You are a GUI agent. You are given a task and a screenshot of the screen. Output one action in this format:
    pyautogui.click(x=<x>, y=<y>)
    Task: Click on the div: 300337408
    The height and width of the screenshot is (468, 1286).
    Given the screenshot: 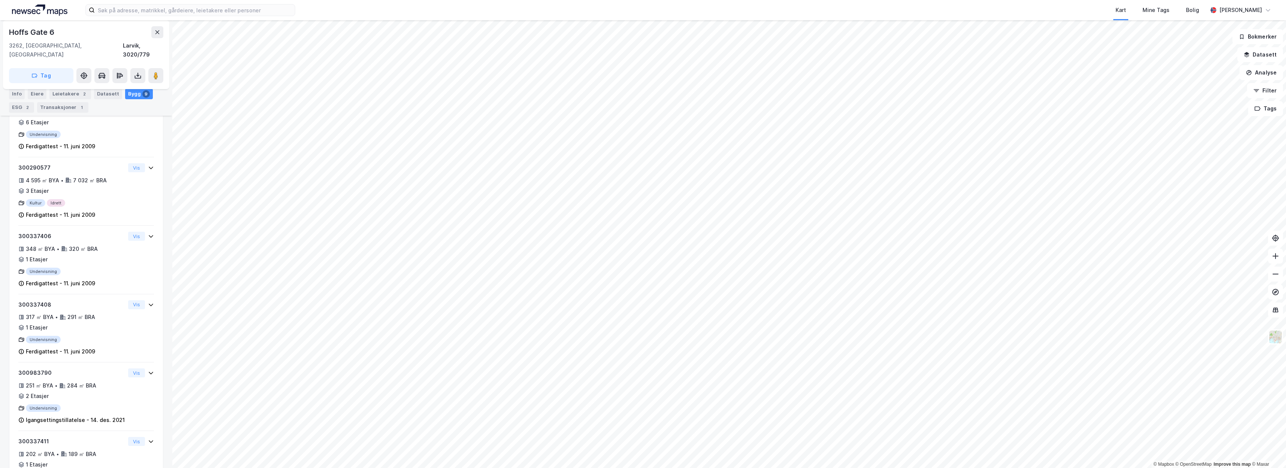 What is the action you would take?
    pyautogui.click(x=72, y=305)
    